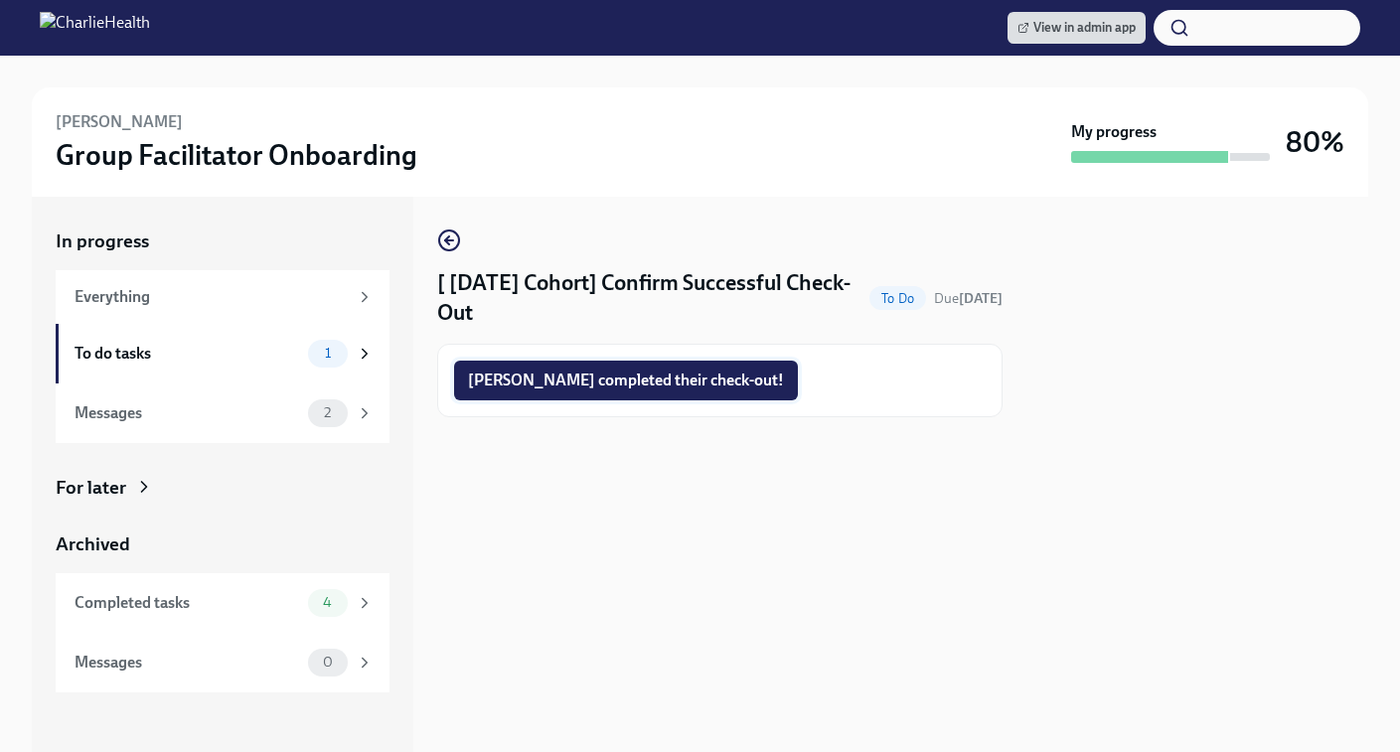 The image size is (1400, 752). Describe the element at coordinates (236, 155) in the screenshot. I see `h3: Group Facilitator Onboarding` at that location.